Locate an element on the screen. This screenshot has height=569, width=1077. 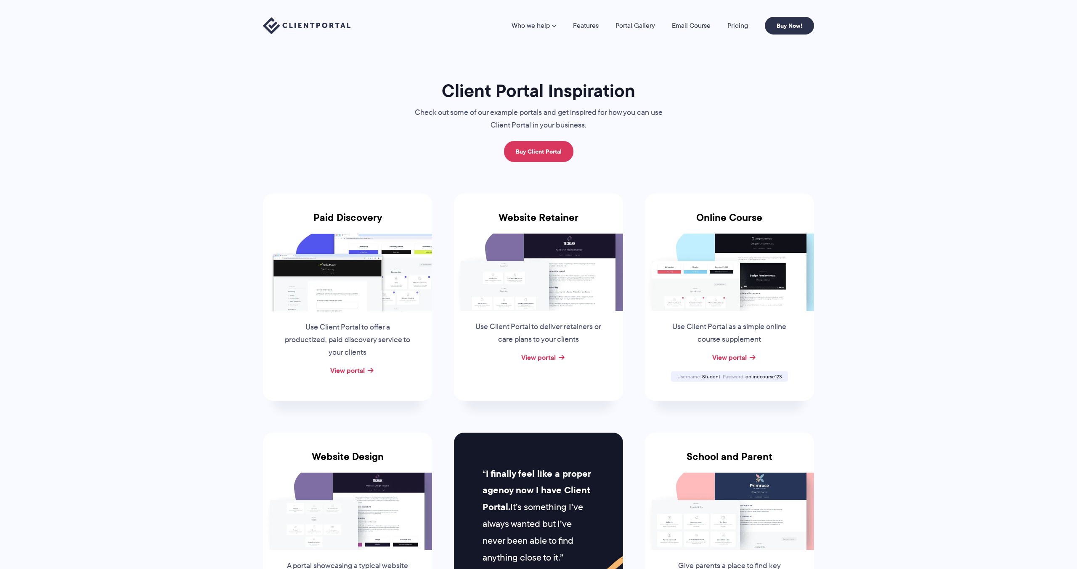
a: Who we help is located at coordinates (534, 26).